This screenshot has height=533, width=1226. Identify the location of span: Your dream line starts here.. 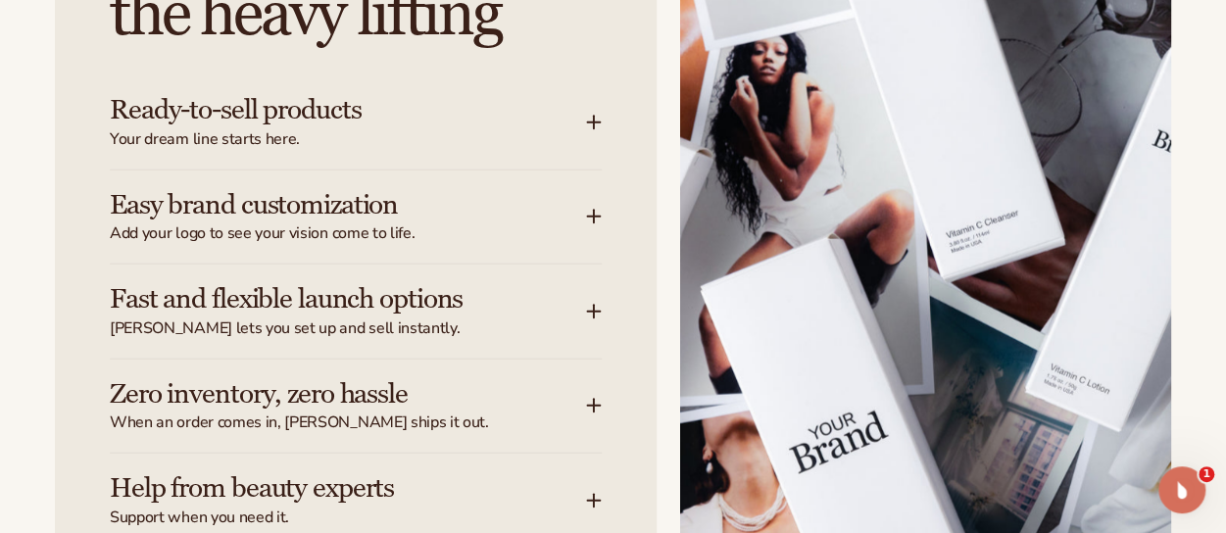
(348, 139).